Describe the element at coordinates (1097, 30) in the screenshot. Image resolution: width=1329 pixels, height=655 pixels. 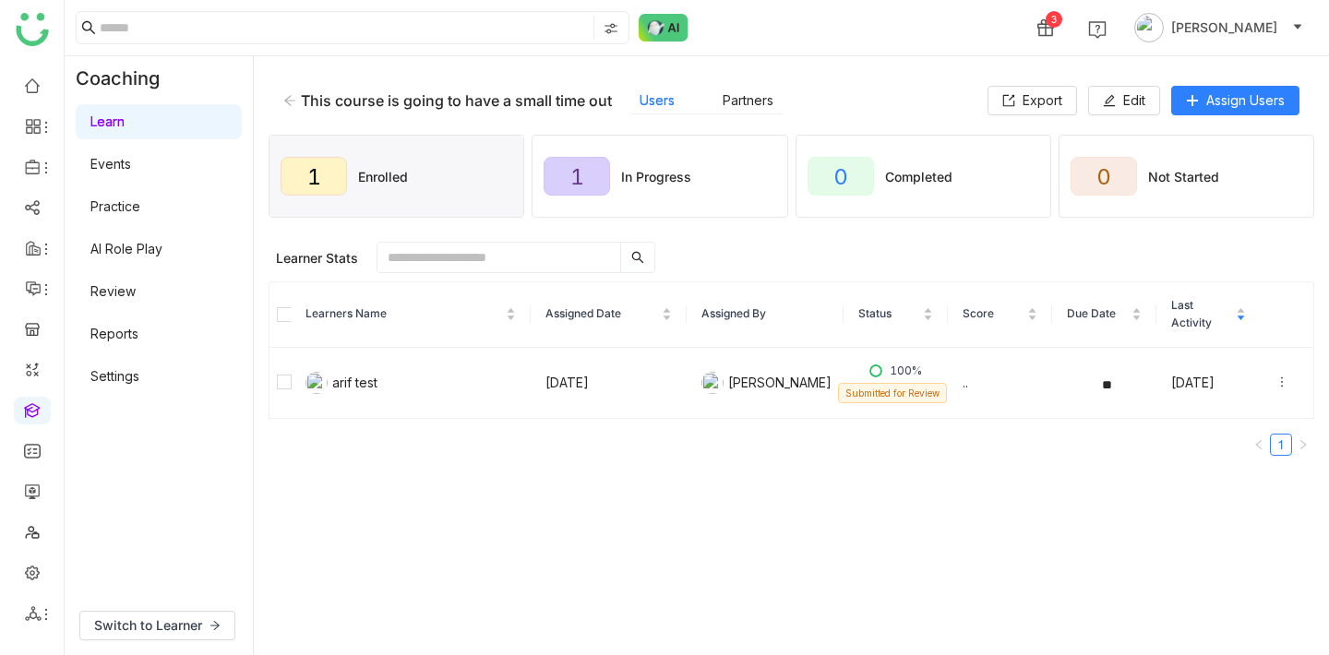
I see `img: help.svg` at that location.